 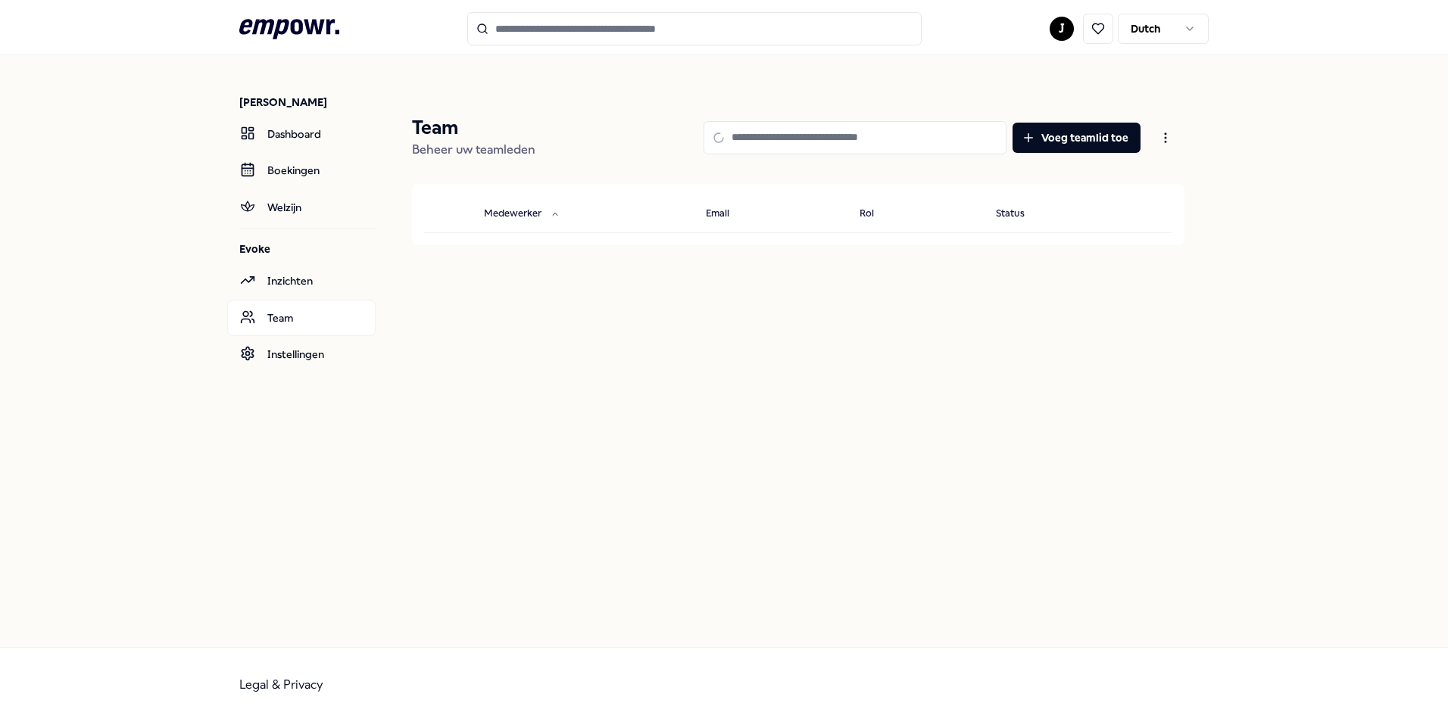 I want to click on a: Legal & Privacy, so click(x=281, y=685).